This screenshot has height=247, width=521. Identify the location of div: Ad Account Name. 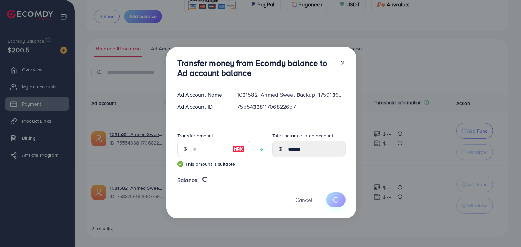
(201, 95).